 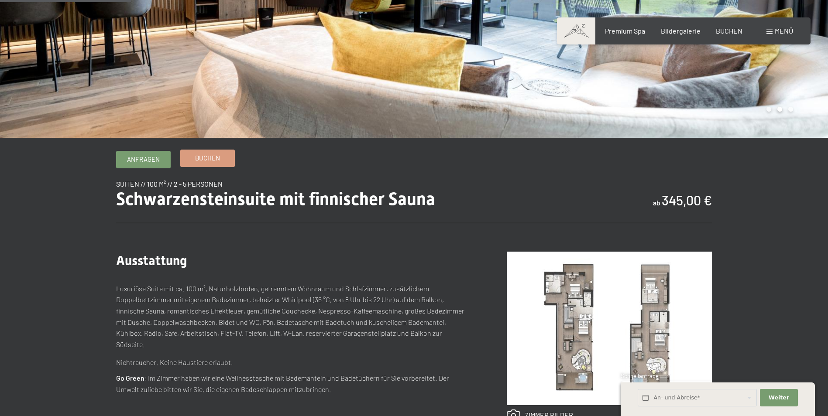 What do you see at coordinates (729, 31) in the screenshot?
I see `a: BUCHEN` at bounding box center [729, 31].